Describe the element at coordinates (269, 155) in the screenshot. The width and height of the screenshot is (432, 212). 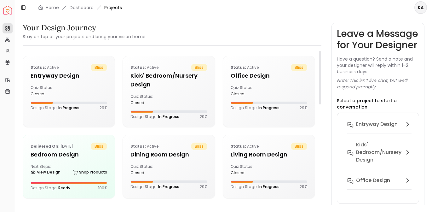
I see `h5: Living Room design` at that location.